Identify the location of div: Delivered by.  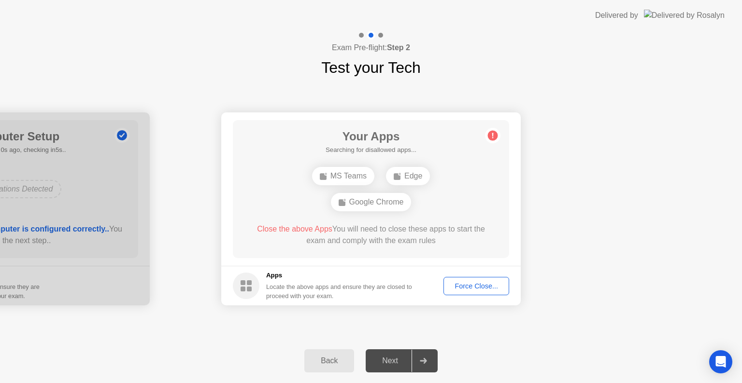
(616, 15).